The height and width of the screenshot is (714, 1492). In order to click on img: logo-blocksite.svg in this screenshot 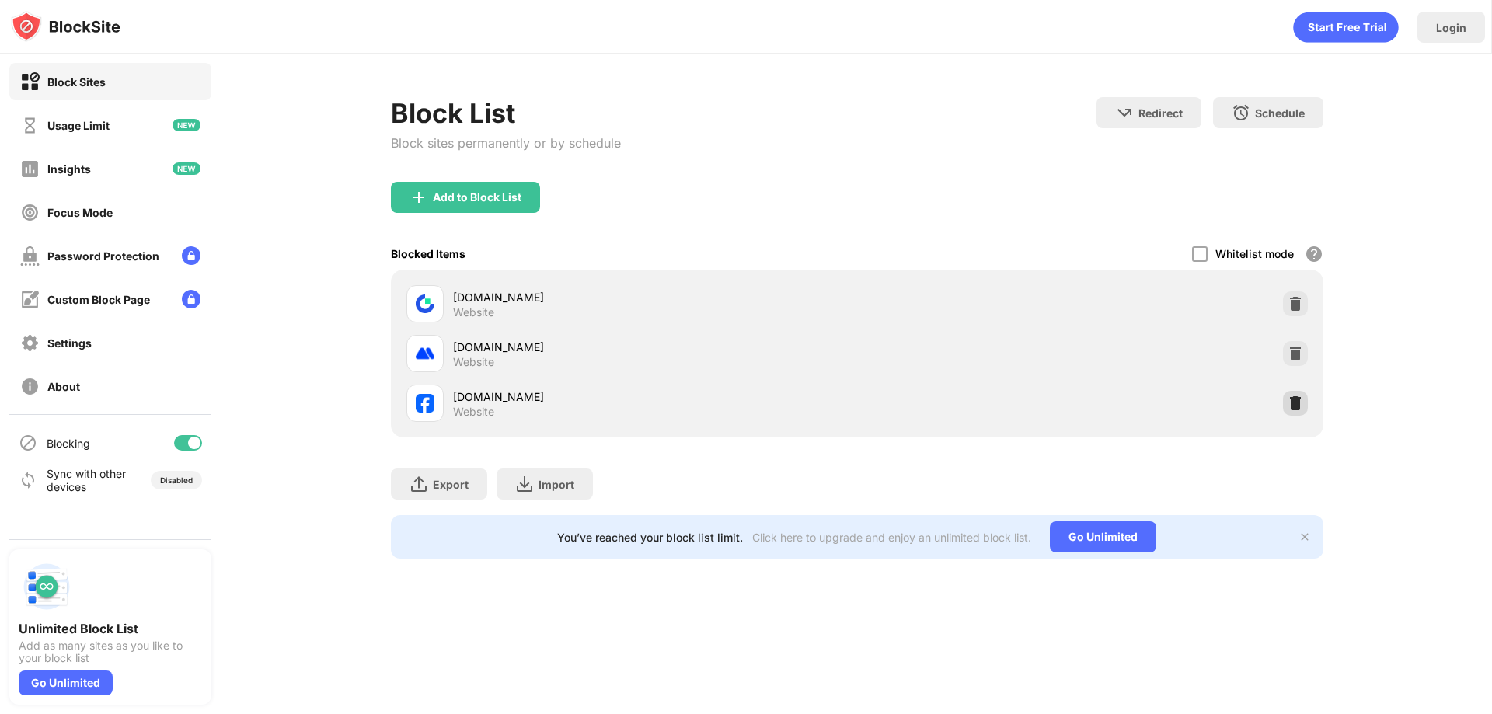, I will do `click(65, 26)`.